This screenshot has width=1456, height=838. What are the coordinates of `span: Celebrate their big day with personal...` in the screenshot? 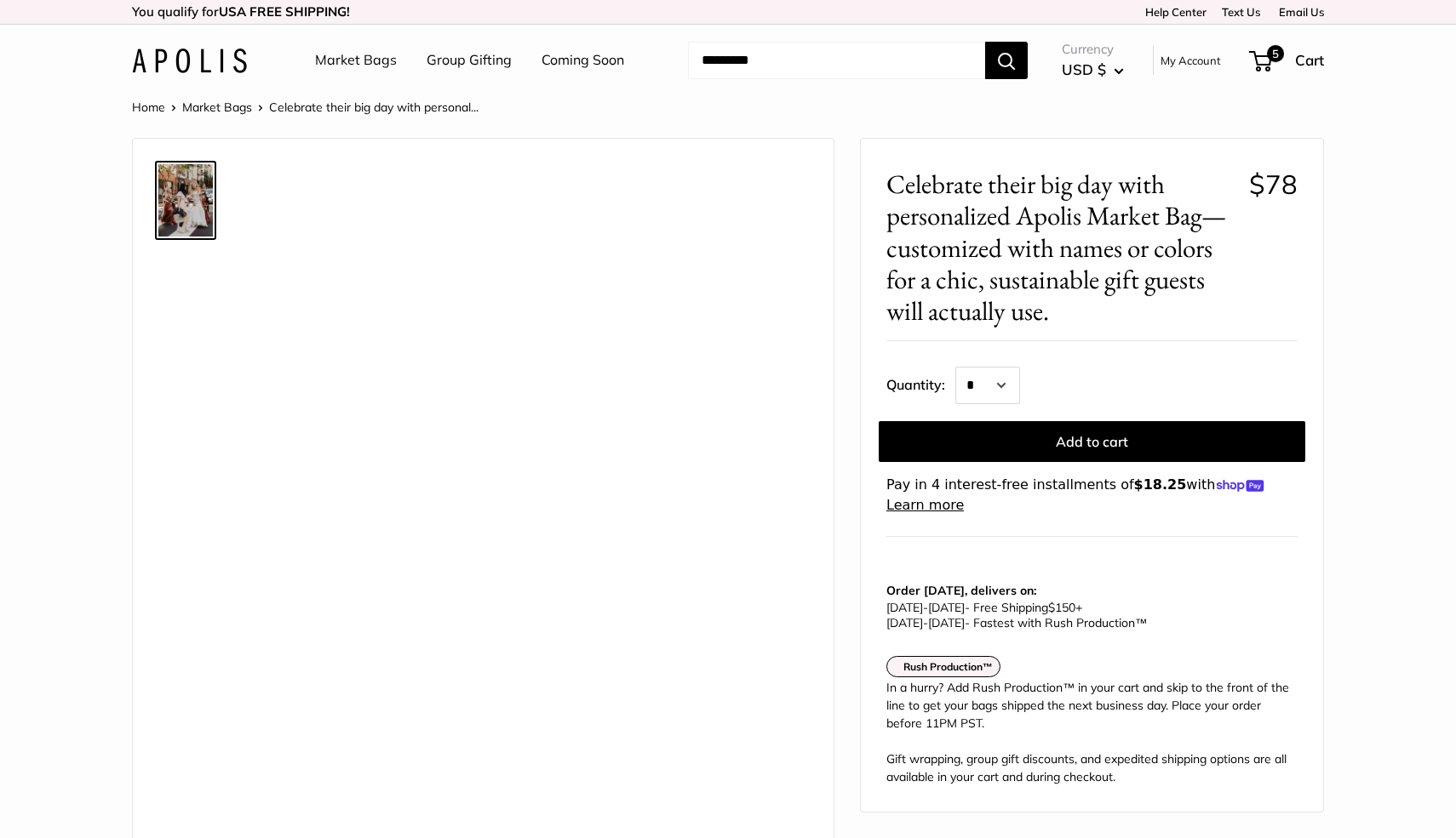 It's located at (374, 108).